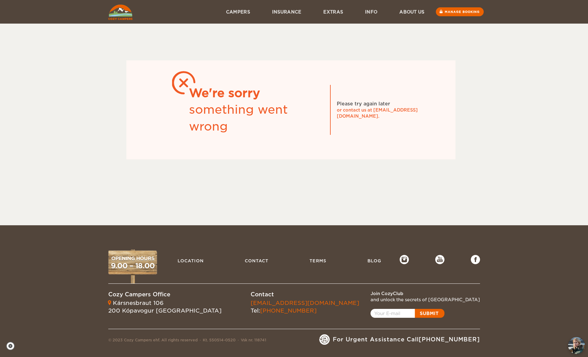 This screenshot has width=588, height=357. Describe the element at coordinates (318, 261) in the screenshot. I see `a: Terms` at that location.